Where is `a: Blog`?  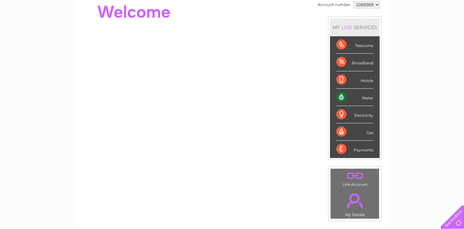
a: Blog is located at coordinates (413, 29).